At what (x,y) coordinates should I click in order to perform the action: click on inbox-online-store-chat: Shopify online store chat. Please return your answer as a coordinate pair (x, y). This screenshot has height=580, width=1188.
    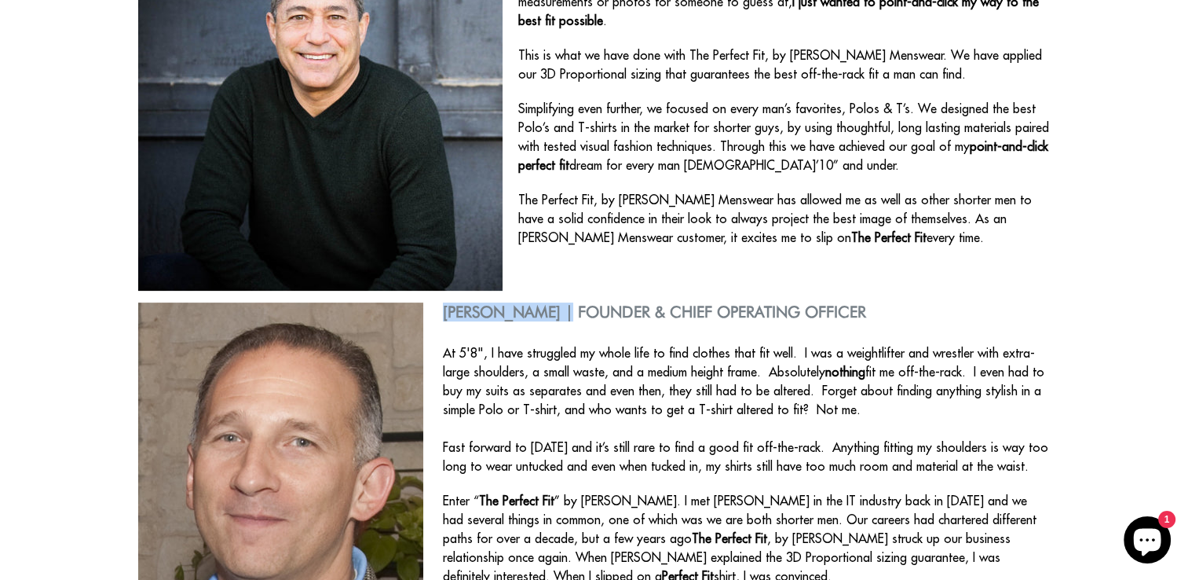
    Looking at the image, I should click on (1148, 541).